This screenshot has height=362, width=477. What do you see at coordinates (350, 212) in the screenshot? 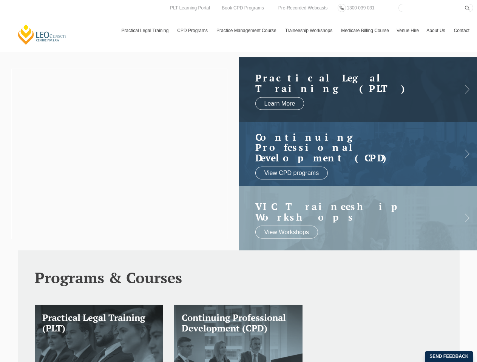
I see `h2: VIC Traineeship Workshops` at bounding box center [350, 212].